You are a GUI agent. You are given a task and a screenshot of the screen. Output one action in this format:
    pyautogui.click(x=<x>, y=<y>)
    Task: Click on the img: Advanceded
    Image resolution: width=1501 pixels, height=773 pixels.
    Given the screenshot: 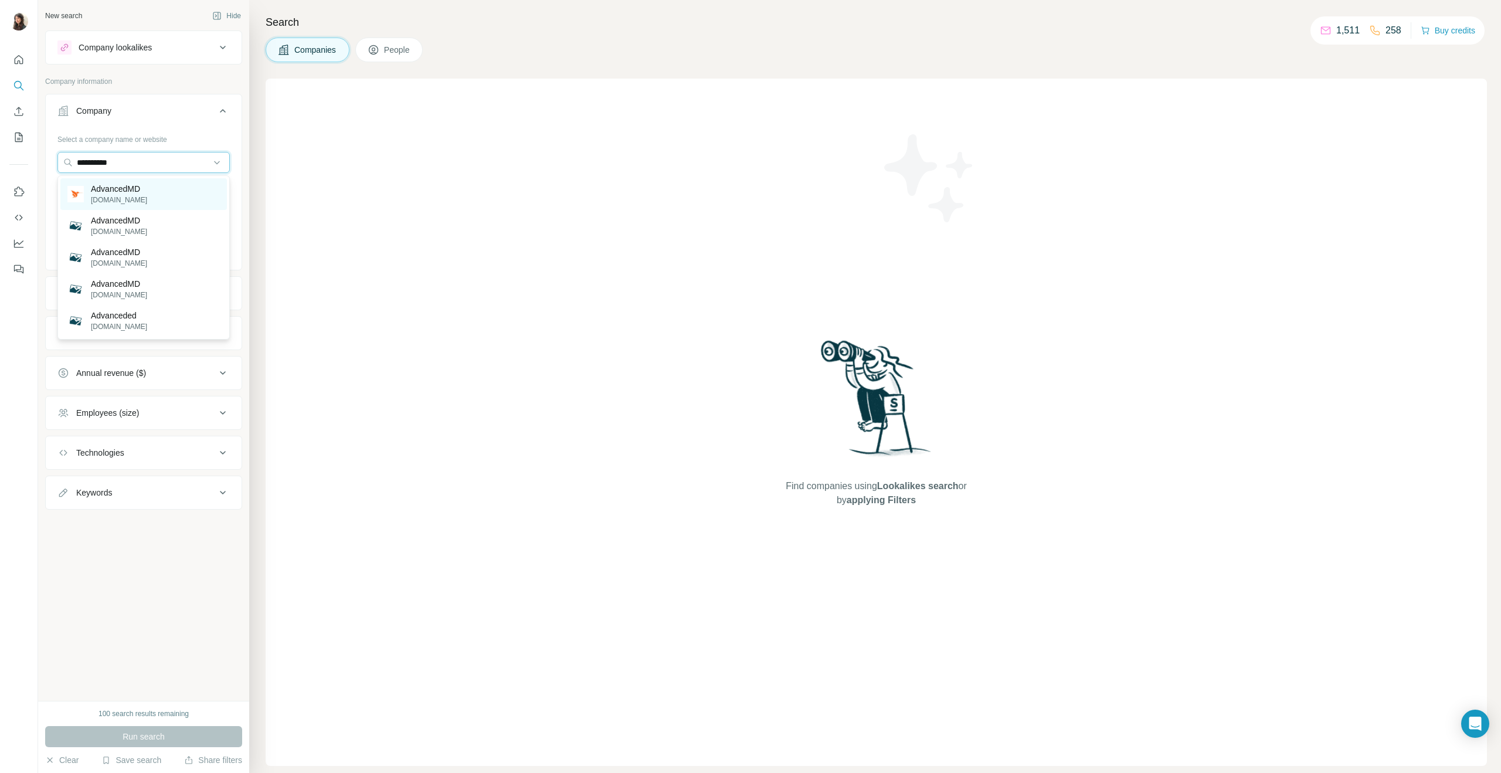 What is the action you would take?
    pyautogui.click(x=76, y=321)
    